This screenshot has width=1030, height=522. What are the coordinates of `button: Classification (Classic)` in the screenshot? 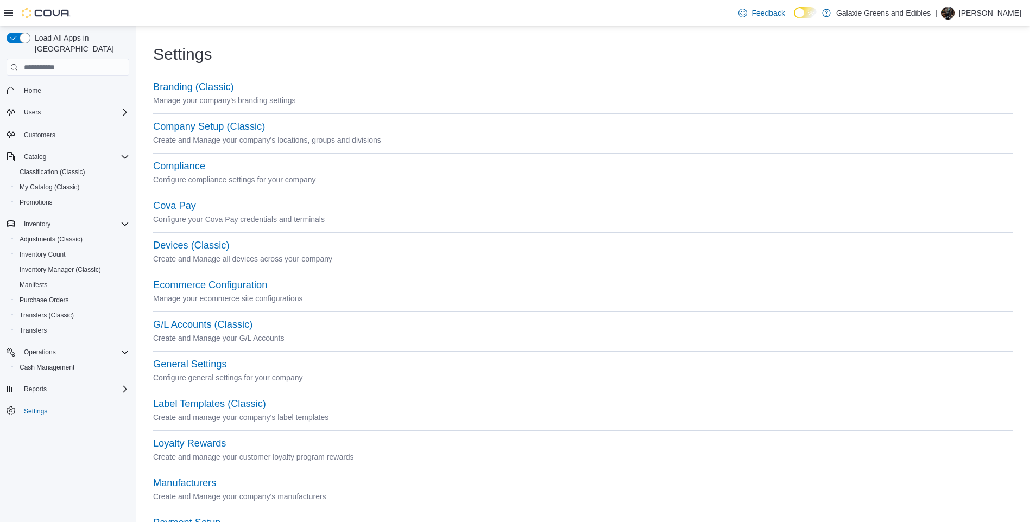 It's located at (72, 172).